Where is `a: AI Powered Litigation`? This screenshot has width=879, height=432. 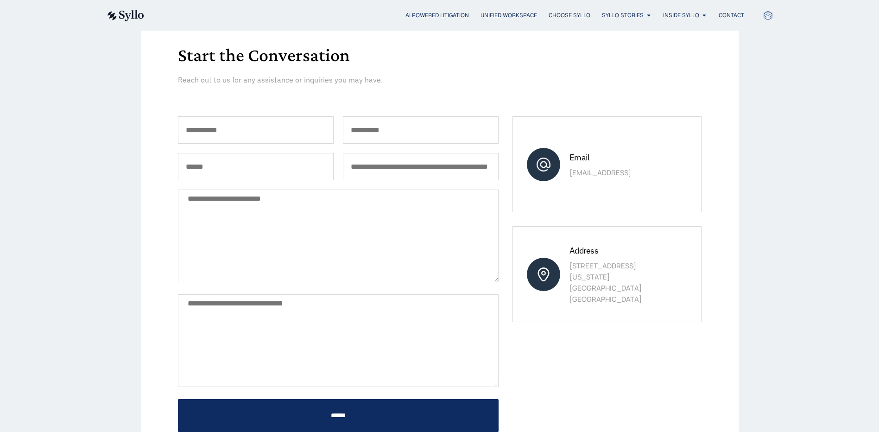 a: AI Powered Litigation is located at coordinates (437, 15).